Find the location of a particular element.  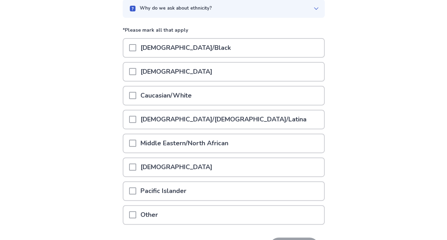

p: Why do we ask about ethnicity? is located at coordinates (176, 9).